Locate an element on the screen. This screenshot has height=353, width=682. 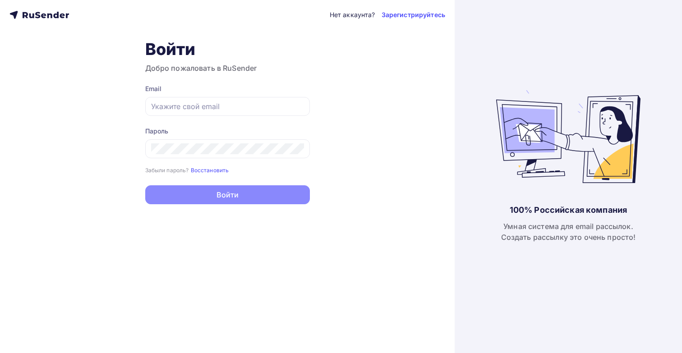
div: 100% Российская компания is located at coordinates (568, 210).